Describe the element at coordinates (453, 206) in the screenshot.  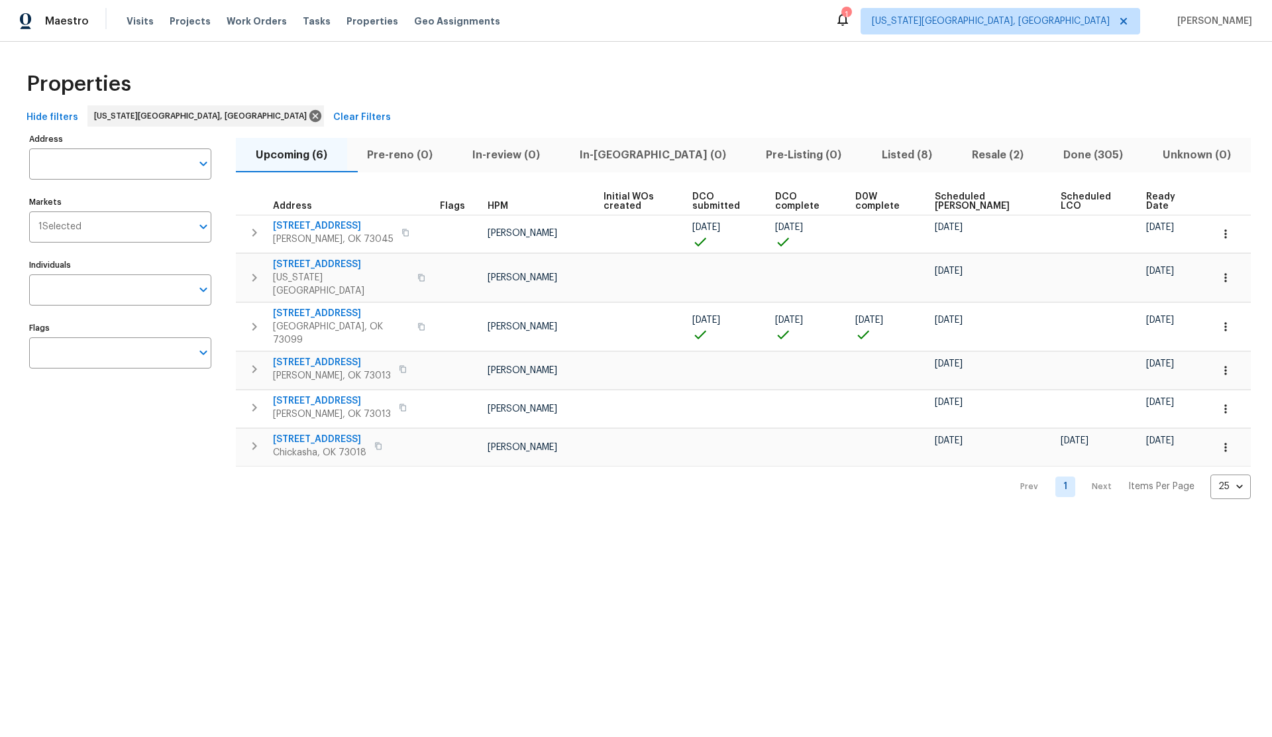
I see `span: Flags` at that location.